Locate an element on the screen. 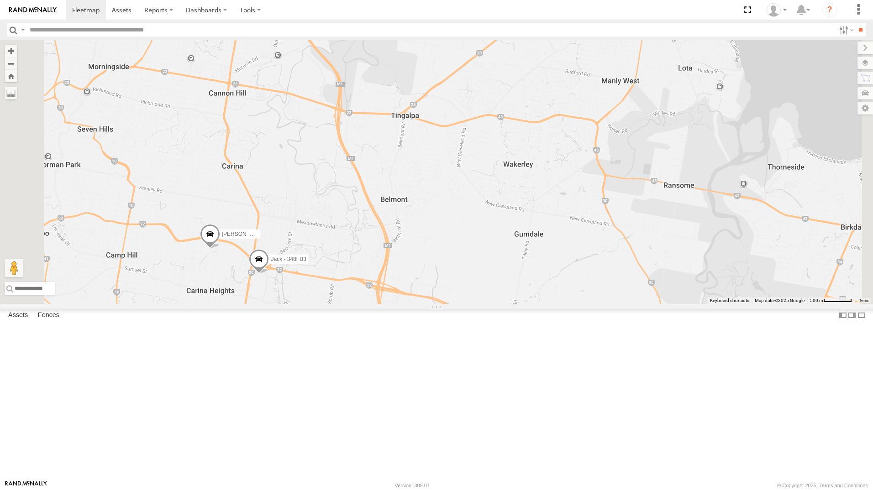  div: Marco DiBenedetto is located at coordinates (777, 10).